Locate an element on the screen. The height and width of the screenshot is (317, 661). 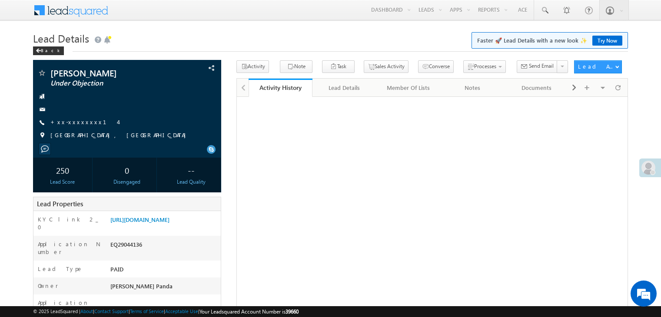
a: Acceptable Use is located at coordinates (182, 311).